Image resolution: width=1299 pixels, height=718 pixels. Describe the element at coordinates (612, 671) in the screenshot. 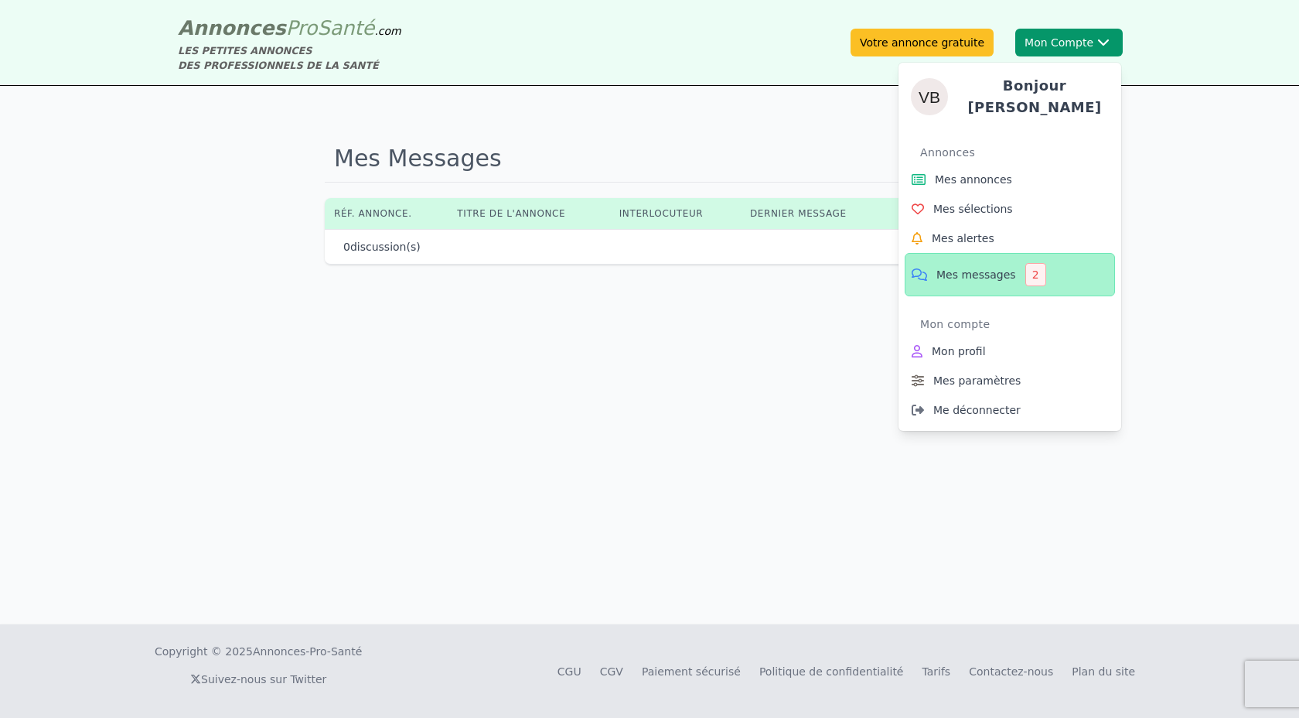

I see `a: CGV` at that location.